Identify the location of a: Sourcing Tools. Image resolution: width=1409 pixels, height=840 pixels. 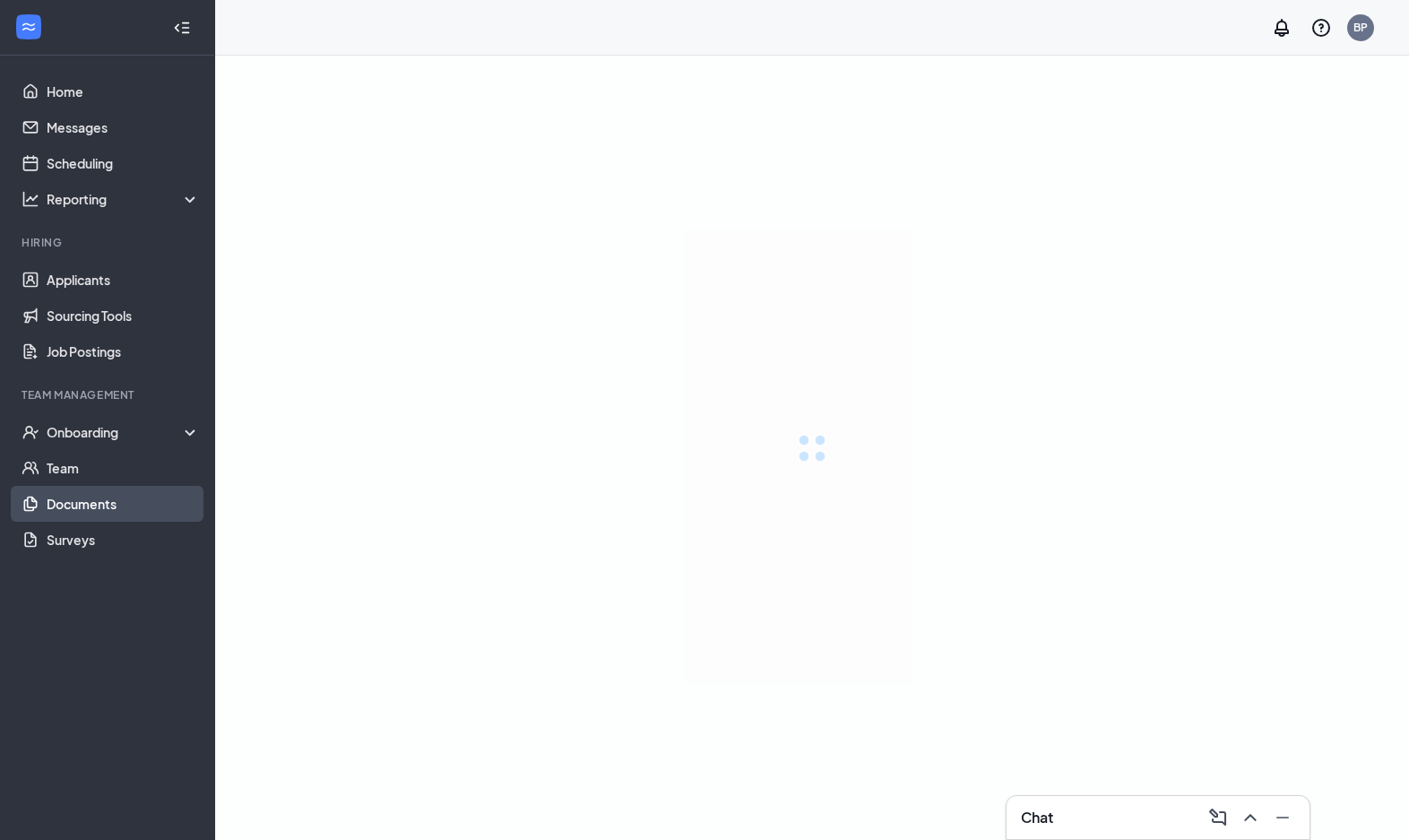
(123, 316).